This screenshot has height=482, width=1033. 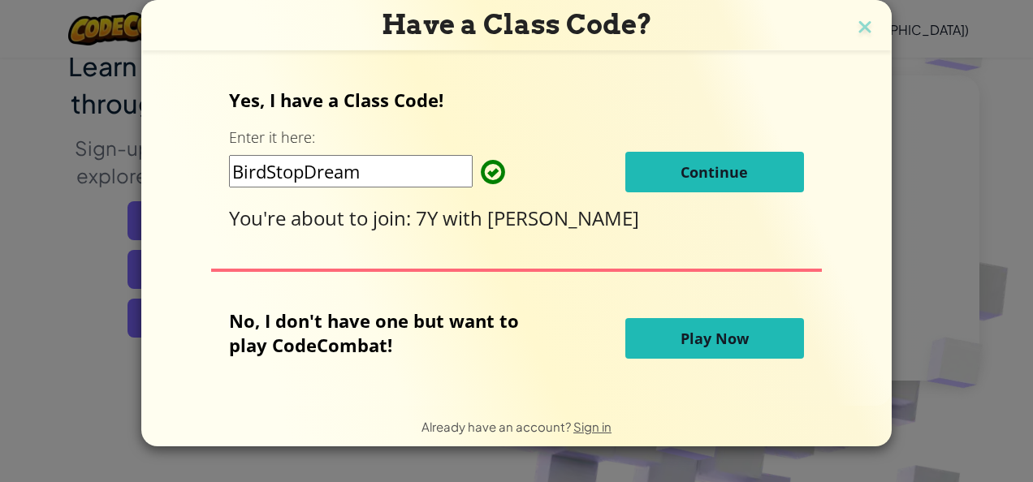 What do you see at coordinates (592, 426) in the screenshot?
I see `a: Sign in` at bounding box center [592, 426].